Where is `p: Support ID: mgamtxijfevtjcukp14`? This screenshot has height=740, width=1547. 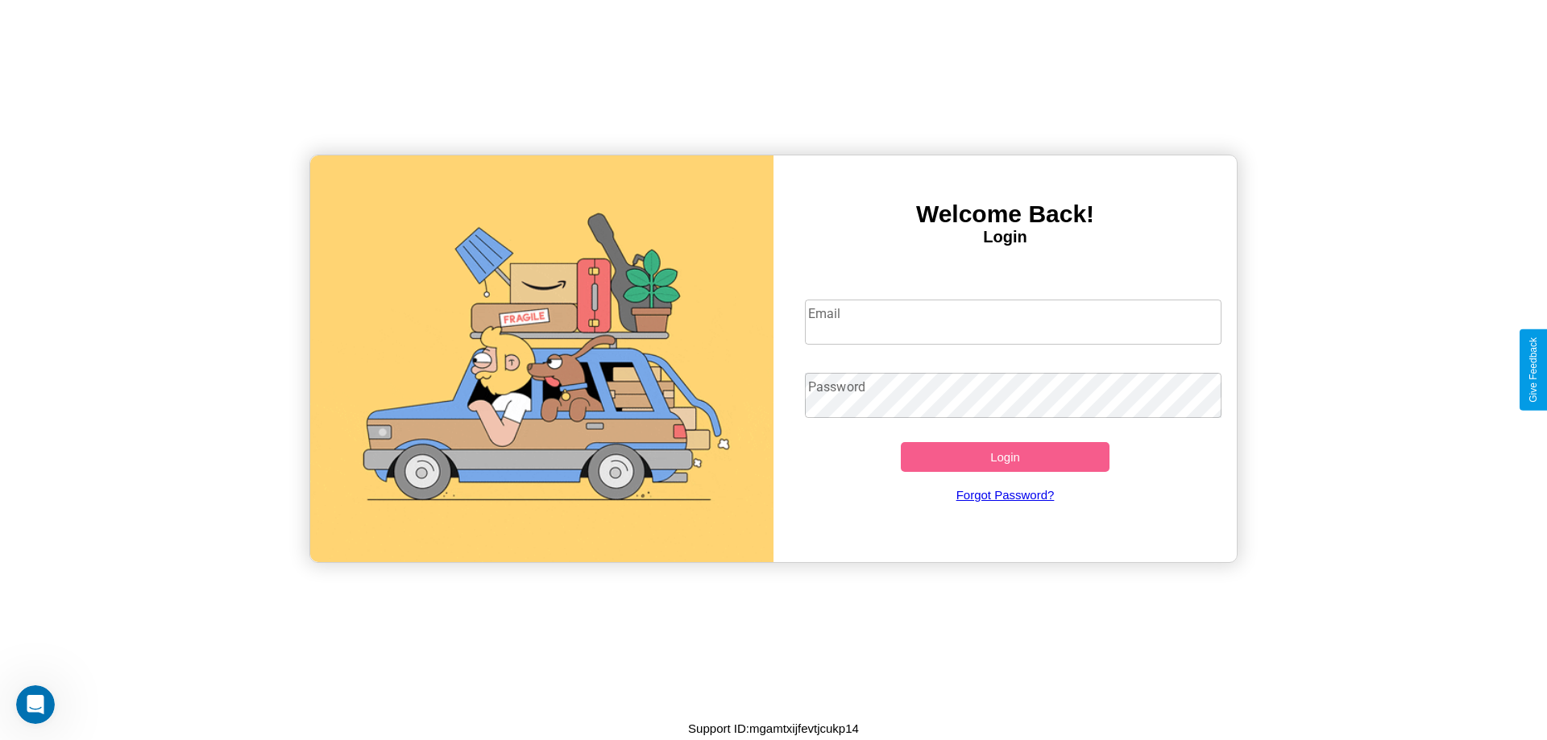
p: Support ID: mgamtxijfevtjcukp14 is located at coordinates (773, 728).